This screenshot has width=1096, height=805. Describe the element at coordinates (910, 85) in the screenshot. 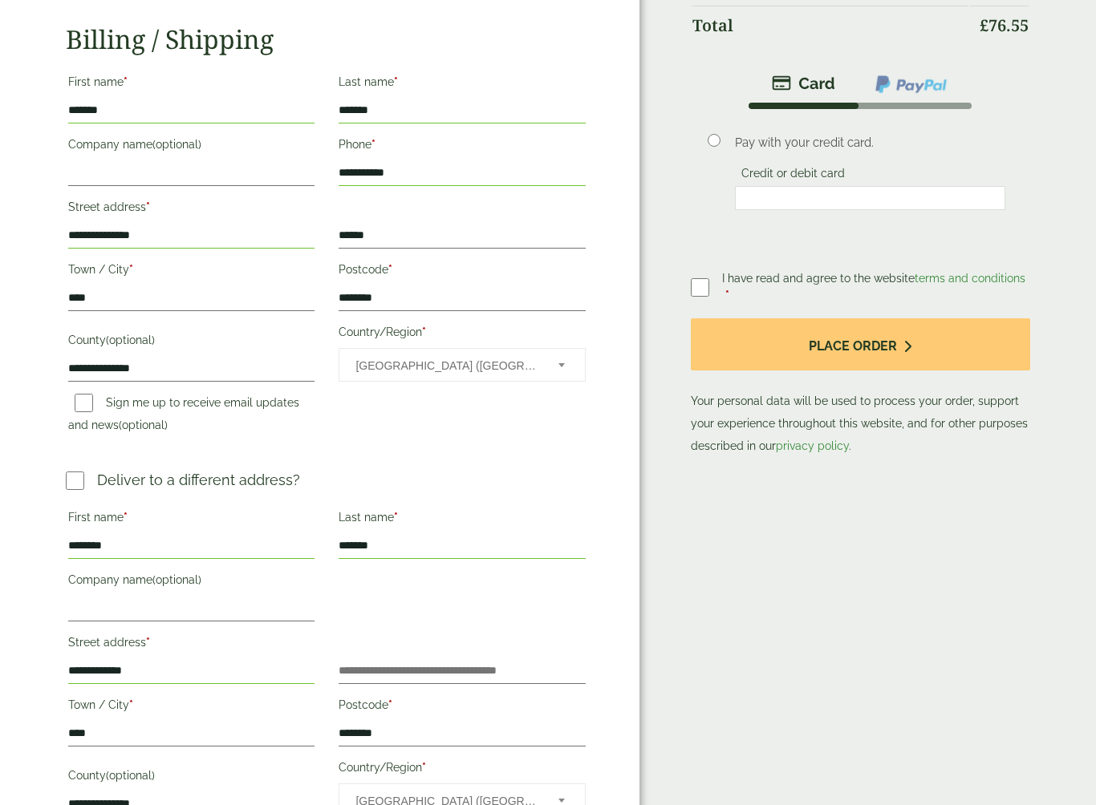

I see `img: ppcp-gateway.png` at that location.